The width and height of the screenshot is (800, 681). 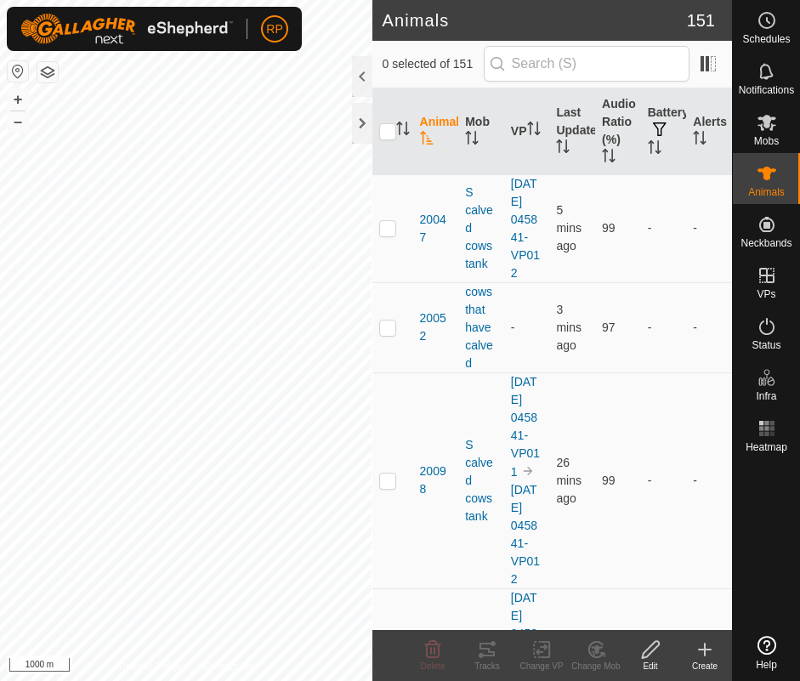 What do you see at coordinates (651, 666) in the screenshot?
I see `div: Edit` at bounding box center [651, 666].